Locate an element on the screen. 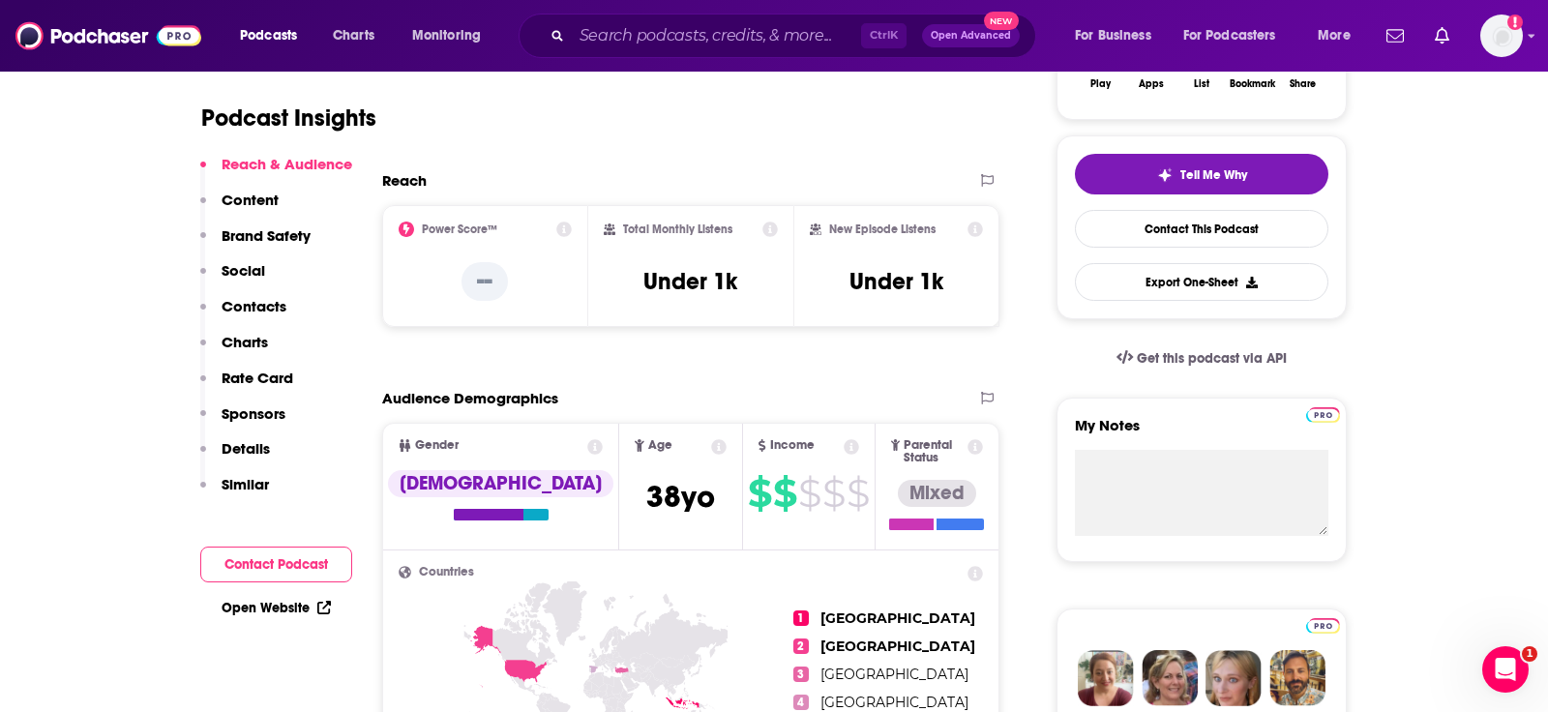 This screenshot has width=1548, height=712. input: Search podcasts, credits, & more... is located at coordinates (716, 36).